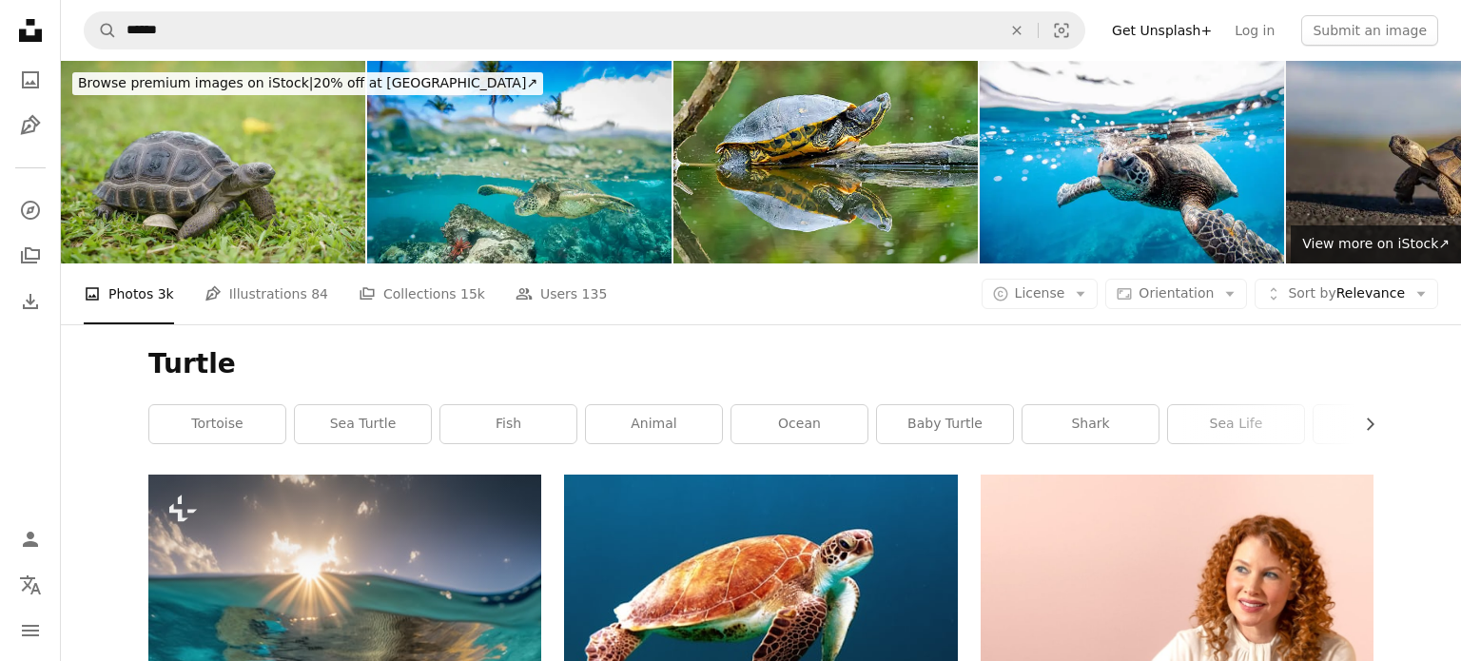 The height and width of the screenshot is (661, 1461). Describe the element at coordinates (1255, 30) in the screenshot. I see `a: Log in` at that location.